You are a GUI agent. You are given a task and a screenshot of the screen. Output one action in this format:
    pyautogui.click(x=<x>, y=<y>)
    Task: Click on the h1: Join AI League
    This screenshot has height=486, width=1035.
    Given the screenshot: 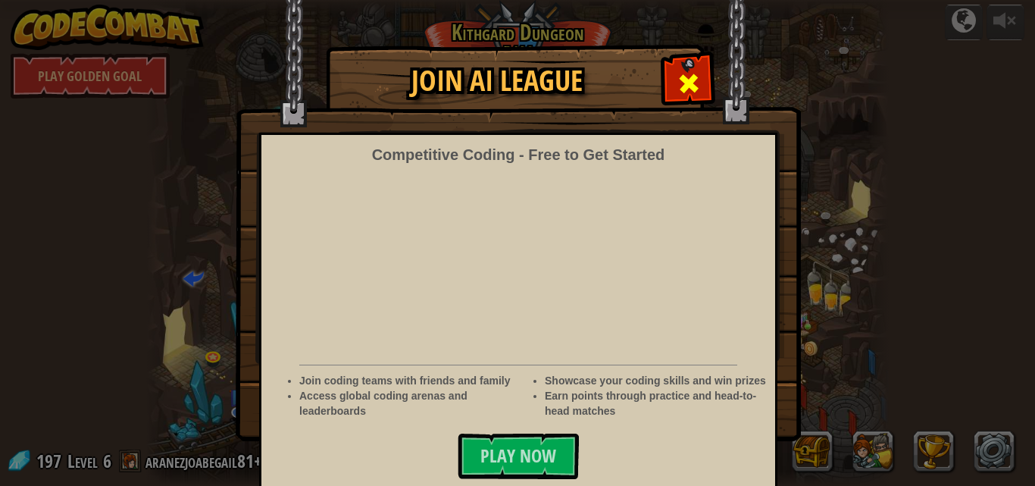 What is the action you would take?
    pyautogui.click(x=497, y=81)
    